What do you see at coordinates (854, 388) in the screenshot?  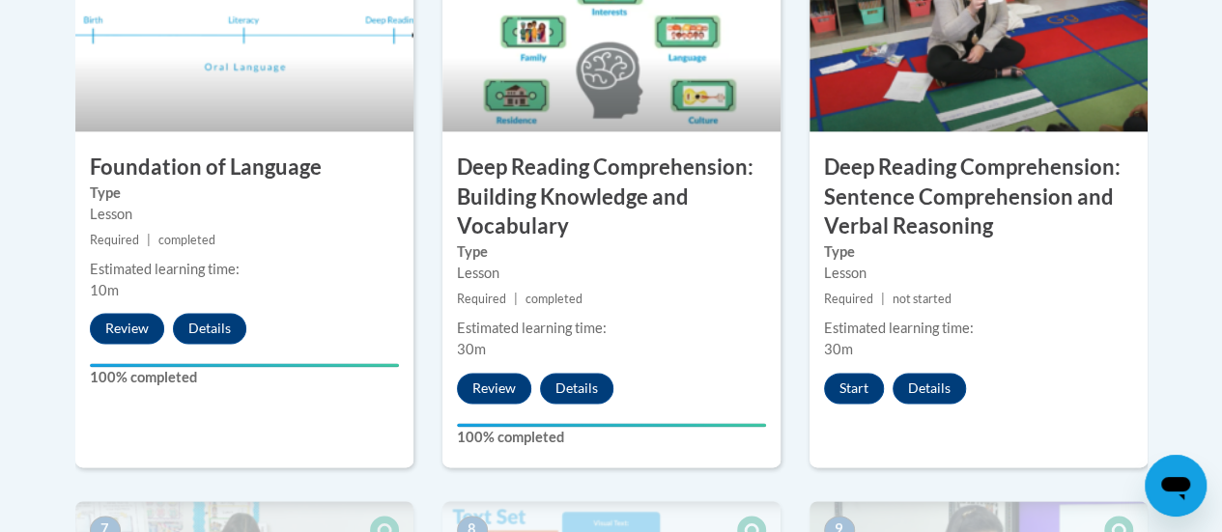 I see `button: Start` at bounding box center [854, 388].